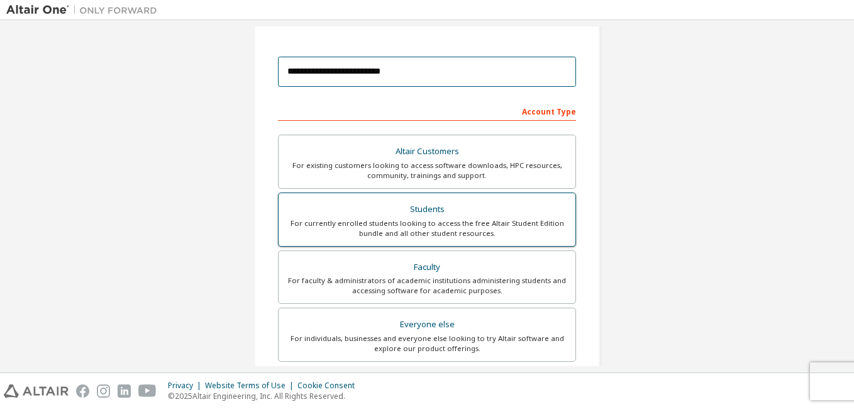 The height and width of the screenshot is (409, 854). Describe the element at coordinates (36, 390) in the screenshot. I see `img: altair_logo.svg` at that location.